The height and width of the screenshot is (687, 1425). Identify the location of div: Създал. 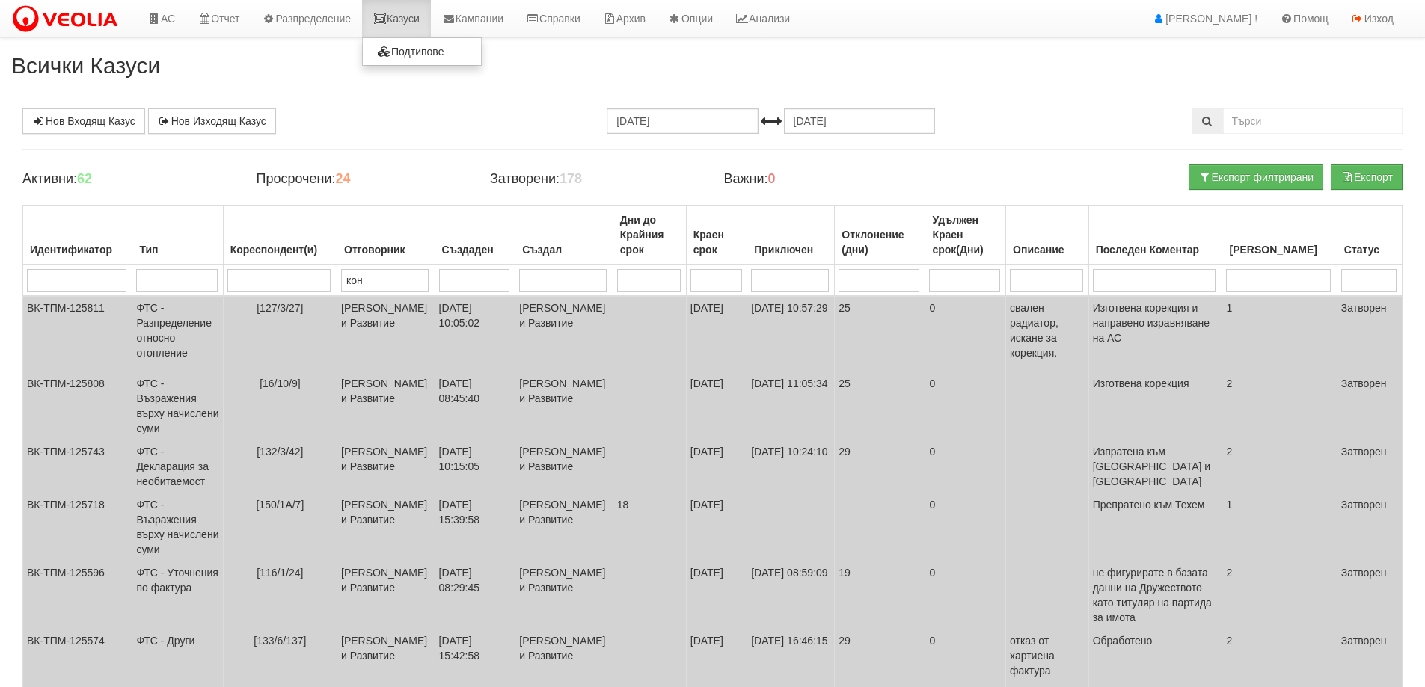
(564, 250).